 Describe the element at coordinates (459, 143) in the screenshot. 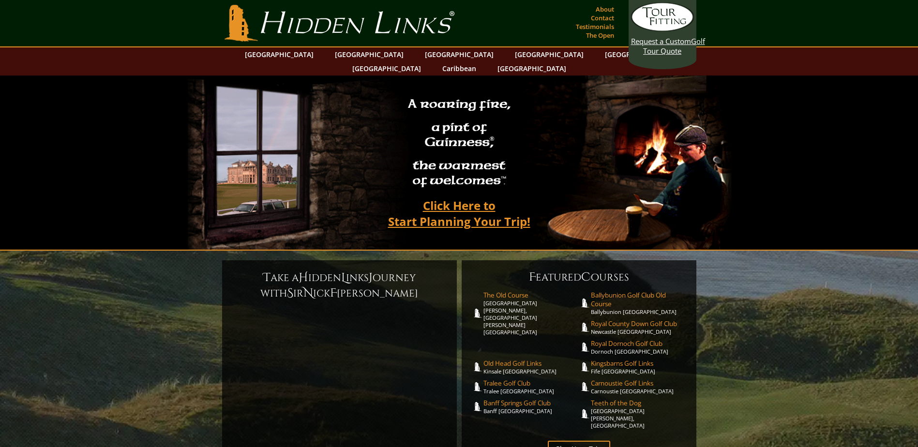

I see `h2: A roaring fire, a pint of Guinness , the warmest of welcomes™.` at that location.